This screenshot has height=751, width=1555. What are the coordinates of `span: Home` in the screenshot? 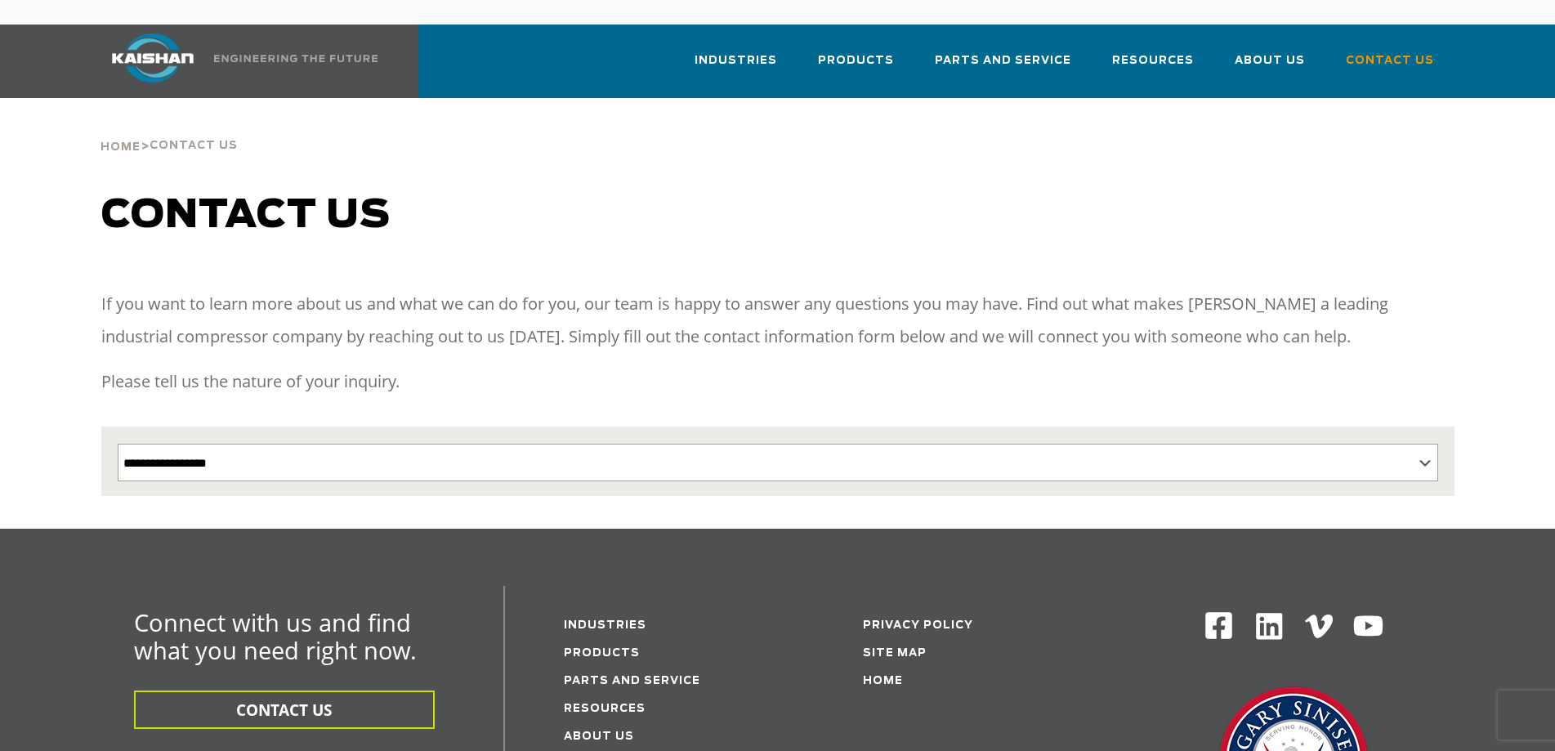 It's located at (120, 147).